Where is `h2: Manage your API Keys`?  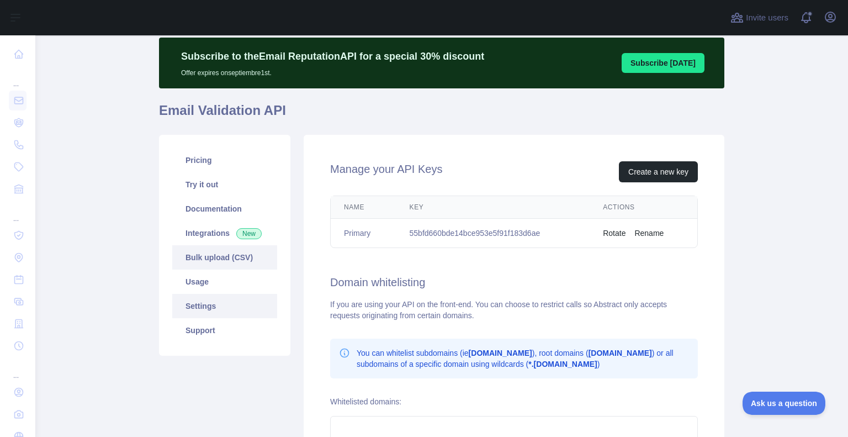 h2: Manage your API Keys is located at coordinates (386, 172).